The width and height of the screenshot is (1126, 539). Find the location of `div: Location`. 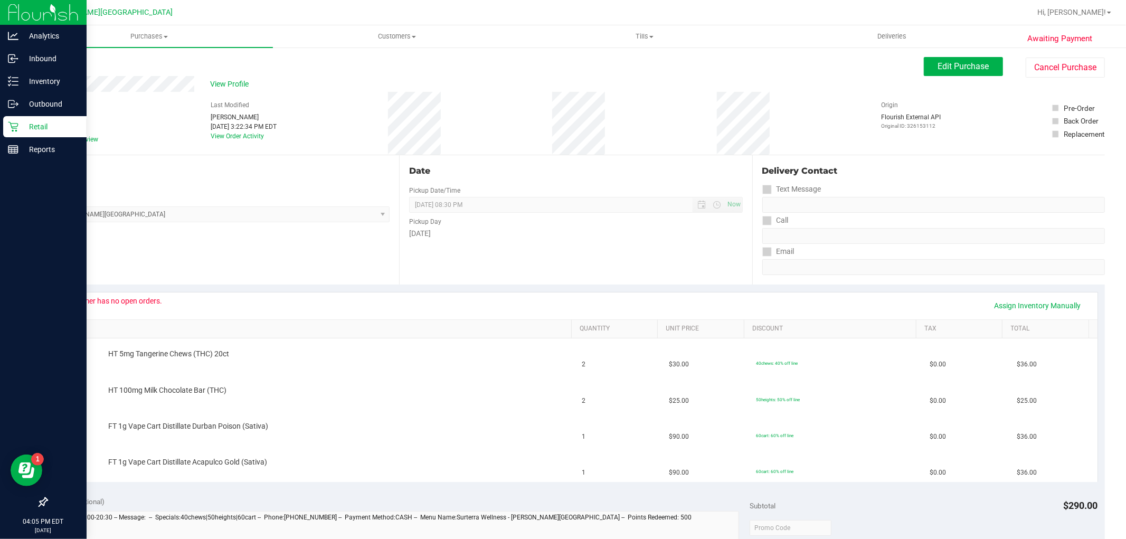

div: Location is located at coordinates (218, 171).